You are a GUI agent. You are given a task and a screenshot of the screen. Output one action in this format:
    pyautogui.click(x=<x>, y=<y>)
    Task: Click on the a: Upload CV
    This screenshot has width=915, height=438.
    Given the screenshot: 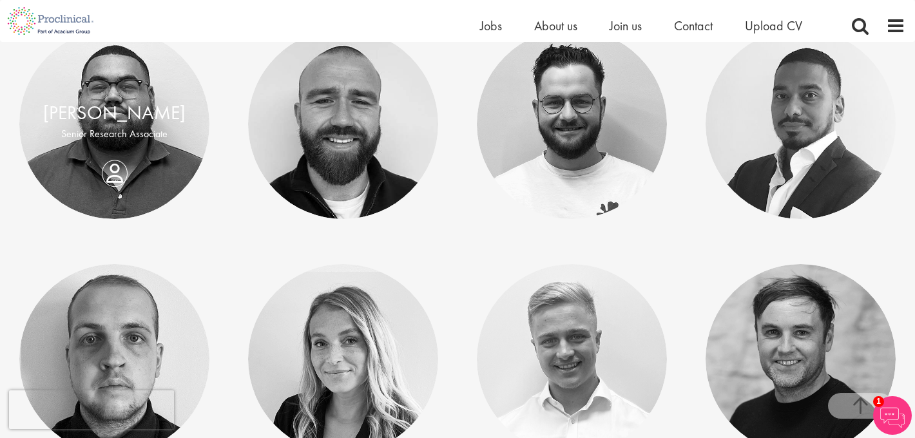 What is the action you would take?
    pyautogui.click(x=774, y=26)
    